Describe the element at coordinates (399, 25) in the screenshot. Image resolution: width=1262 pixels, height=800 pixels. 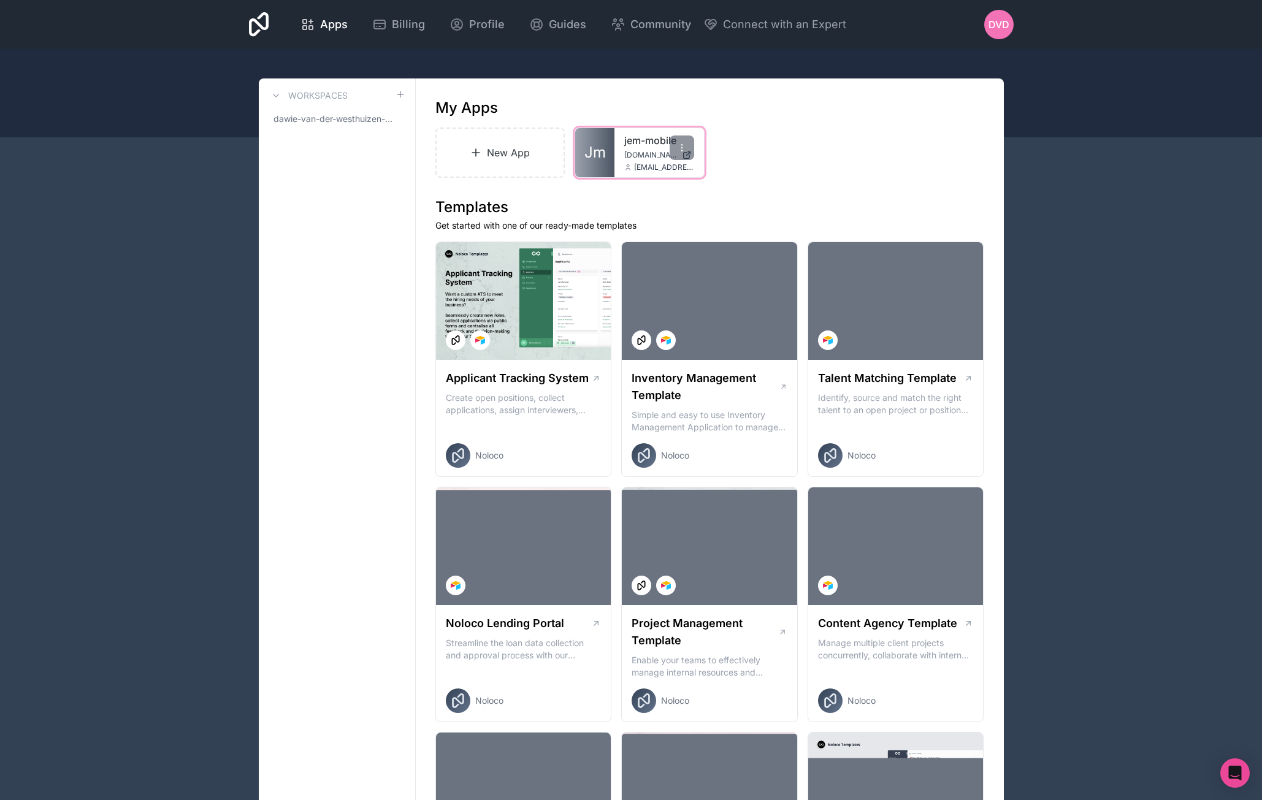
I see `a: Billing` at that location.